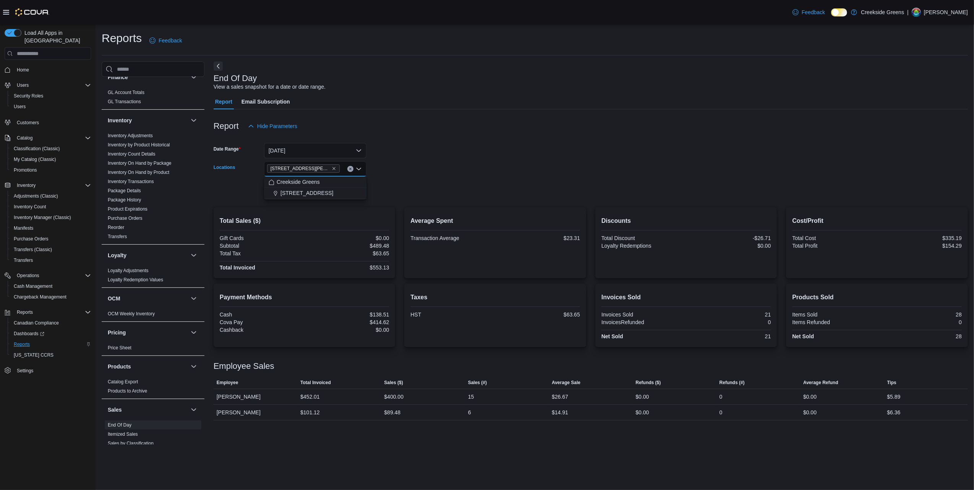 This screenshot has height=490, width=974. I want to click on a: Itemized Sales, so click(123, 434).